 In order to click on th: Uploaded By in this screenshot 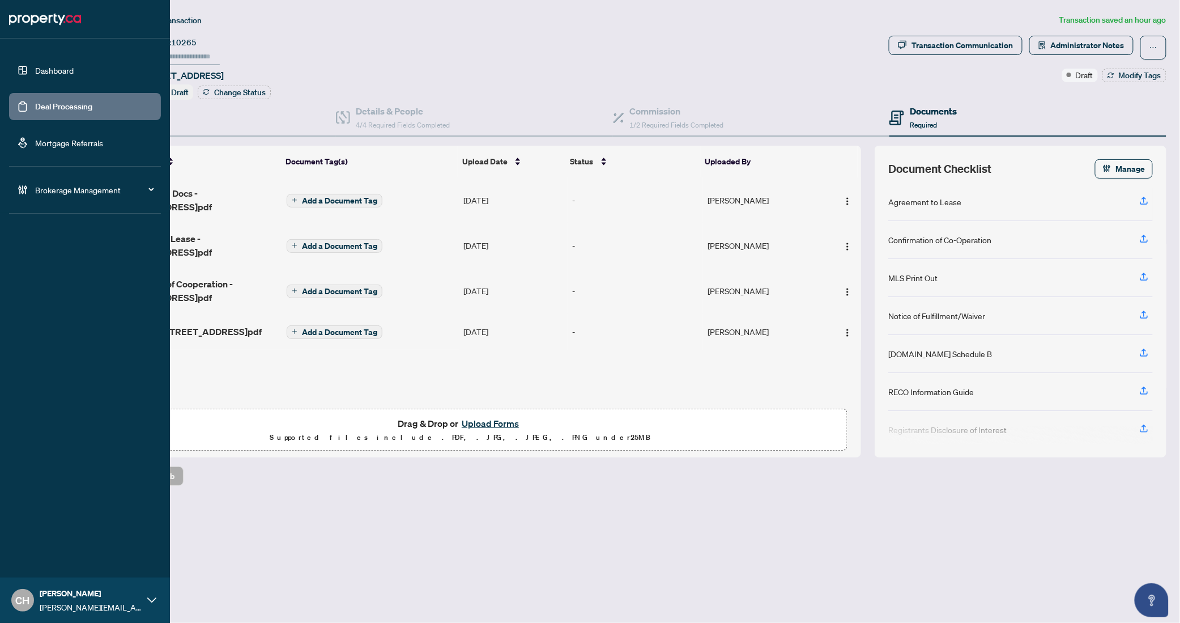, I will do `click(760, 161)`.